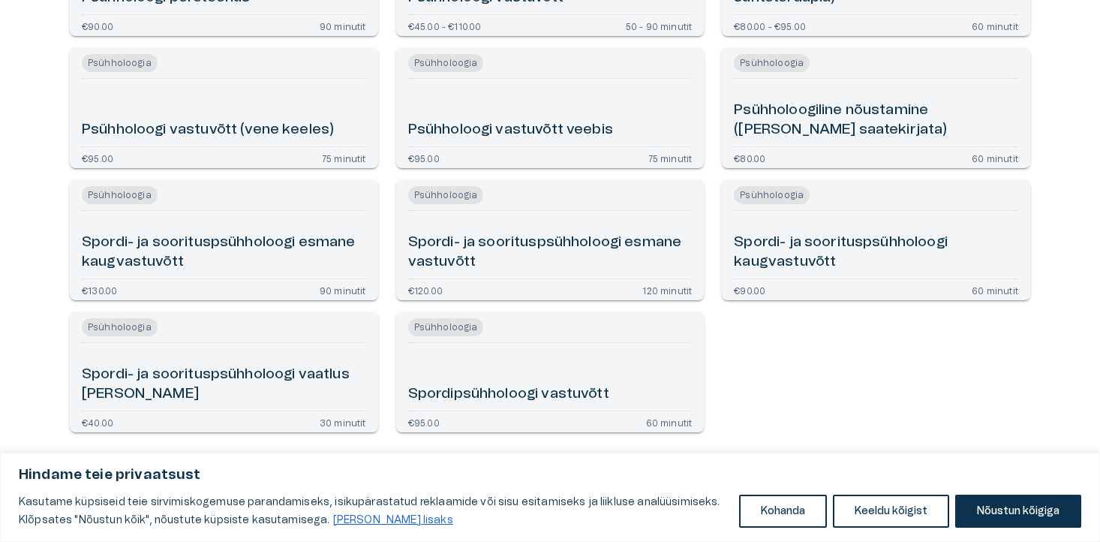 The image size is (1100, 542). I want to click on p: €45.00 - €110.00, so click(445, 26).